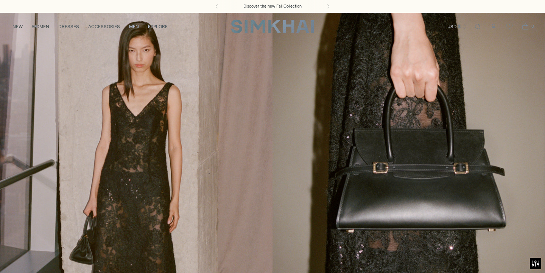 Image resolution: width=545 pixels, height=273 pixels. I want to click on a: ACCESSORIES, so click(104, 27).